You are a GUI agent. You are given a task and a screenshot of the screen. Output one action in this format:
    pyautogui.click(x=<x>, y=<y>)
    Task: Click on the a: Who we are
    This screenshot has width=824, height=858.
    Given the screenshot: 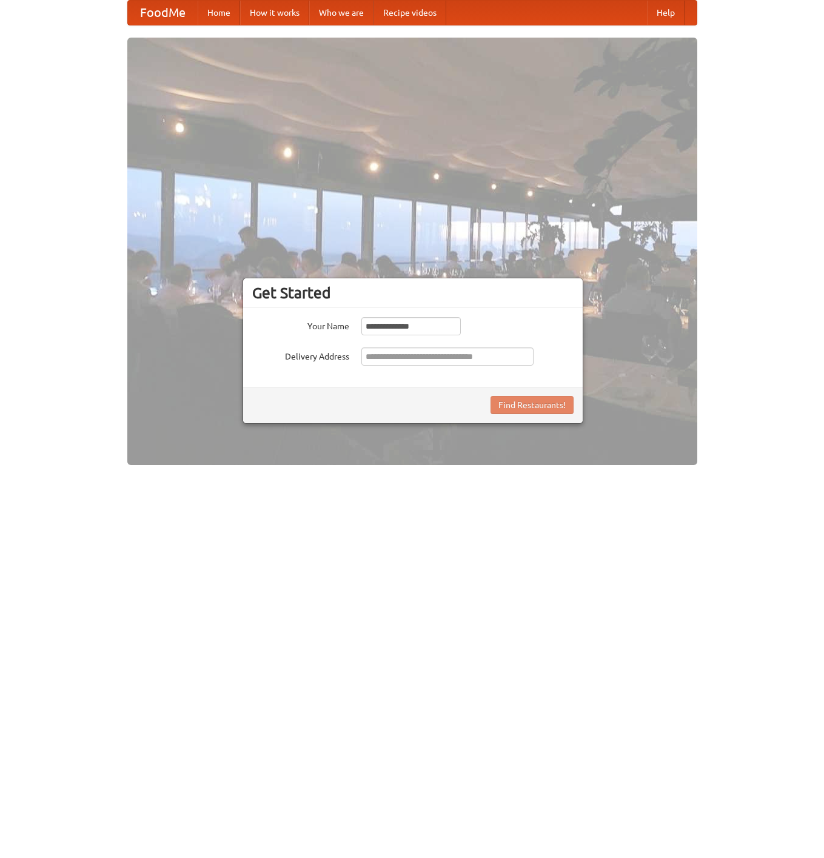 What is the action you would take?
    pyautogui.click(x=341, y=13)
    